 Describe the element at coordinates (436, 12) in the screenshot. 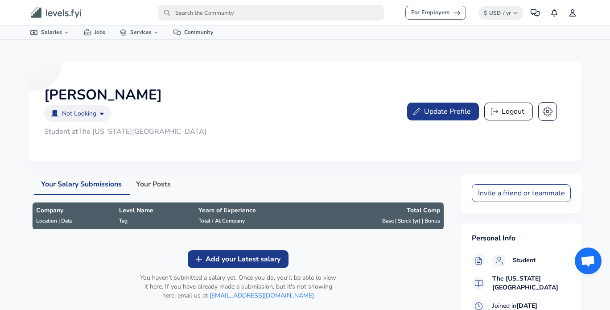

I see `a: For Employers` at that location.